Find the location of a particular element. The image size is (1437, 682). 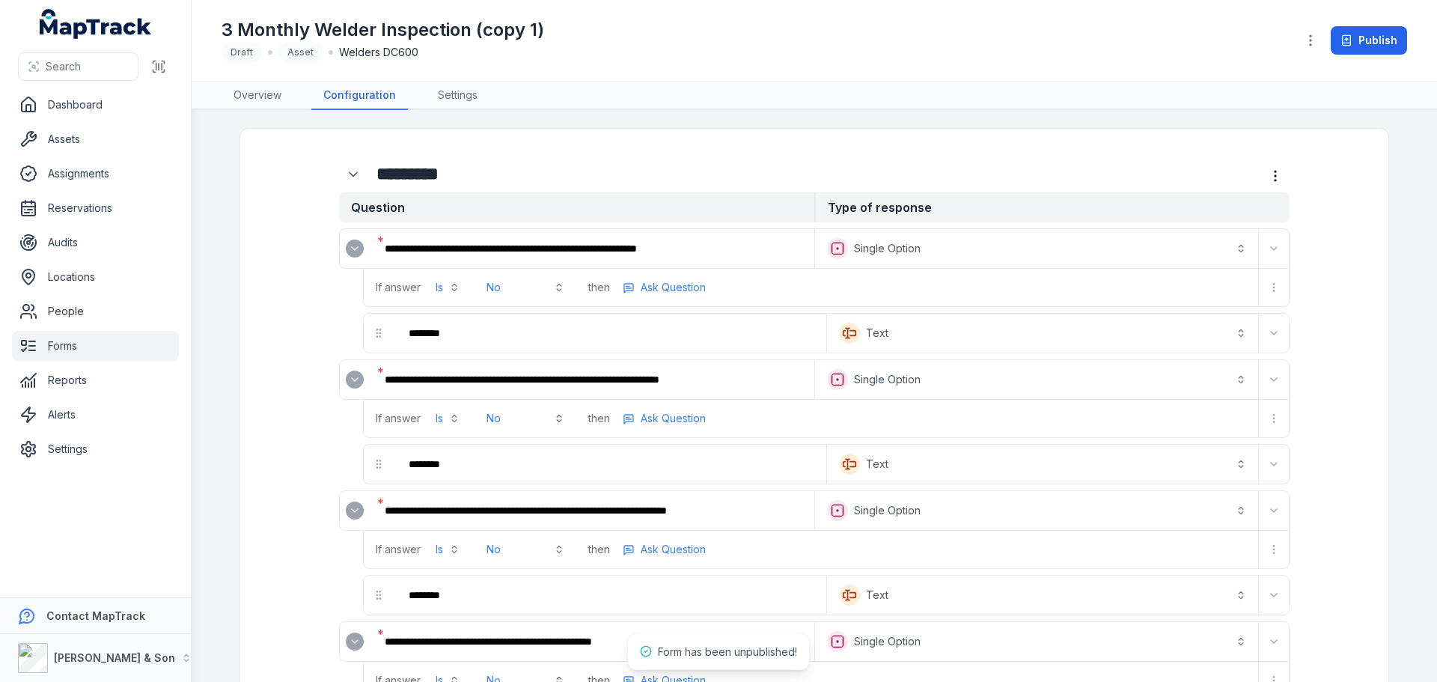

div: :r16o:-form-item-label is located at coordinates (592, 510).